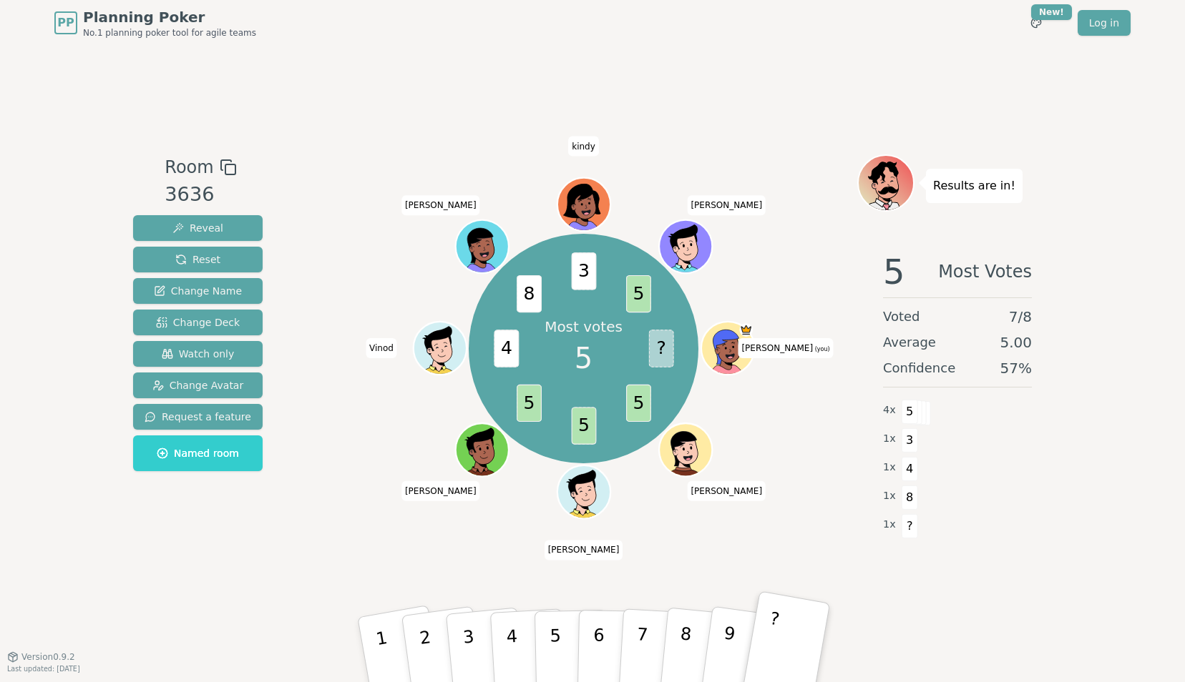 Image resolution: width=1185 pixels, height=682 pixels. I want to click on span: Reset, so click(197, 260).